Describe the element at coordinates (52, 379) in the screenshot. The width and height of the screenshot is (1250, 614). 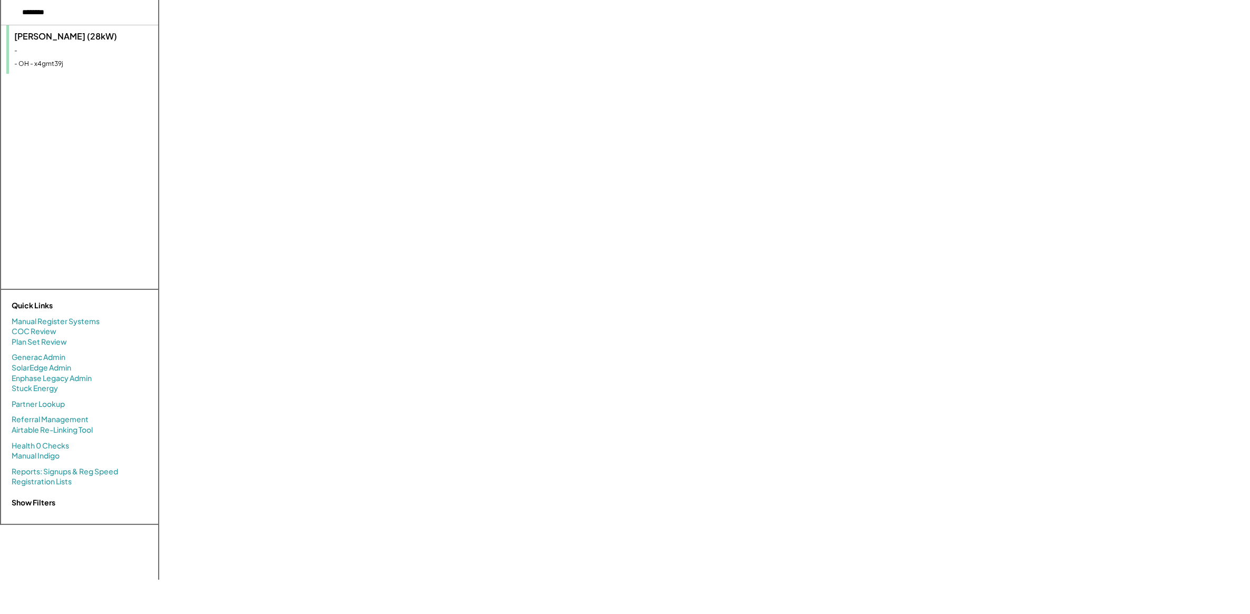
I see `a: Enphase Legacy Admin` at that location.